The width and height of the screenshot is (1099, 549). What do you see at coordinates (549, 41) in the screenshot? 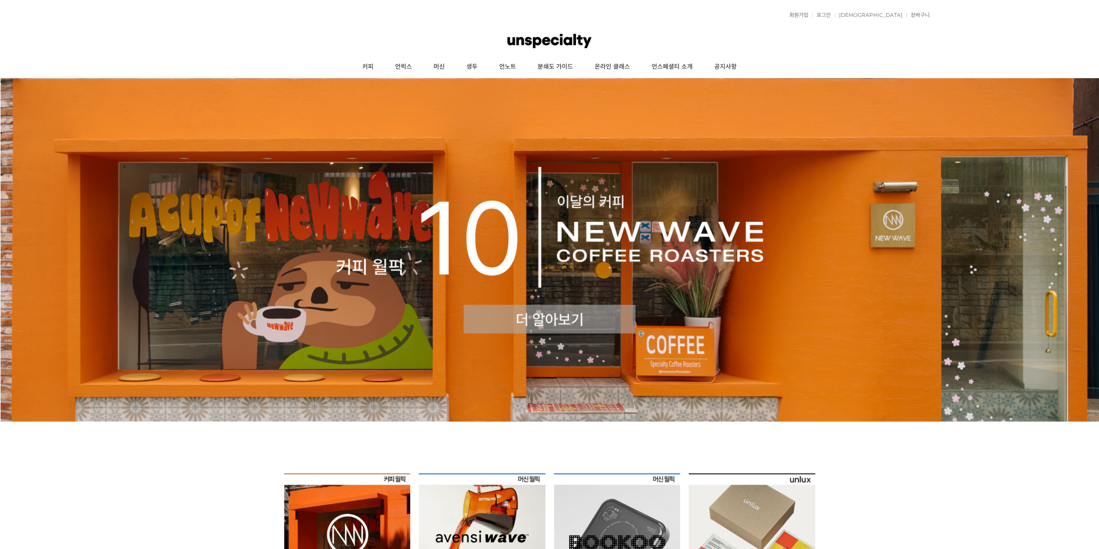
I see `img: 언스페셜티 몰` at bounding box center [549, 41].